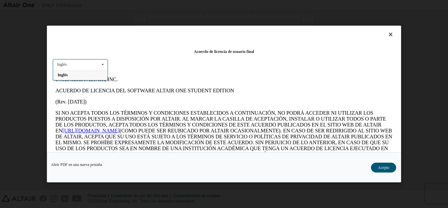  Describe the element at coordinates (92, 16) in the screenshot. I see `font: ACUERDO DE LICENCIA DEL SOFTWARE ALTAIR ONE STUDENT EDITION` at that location.